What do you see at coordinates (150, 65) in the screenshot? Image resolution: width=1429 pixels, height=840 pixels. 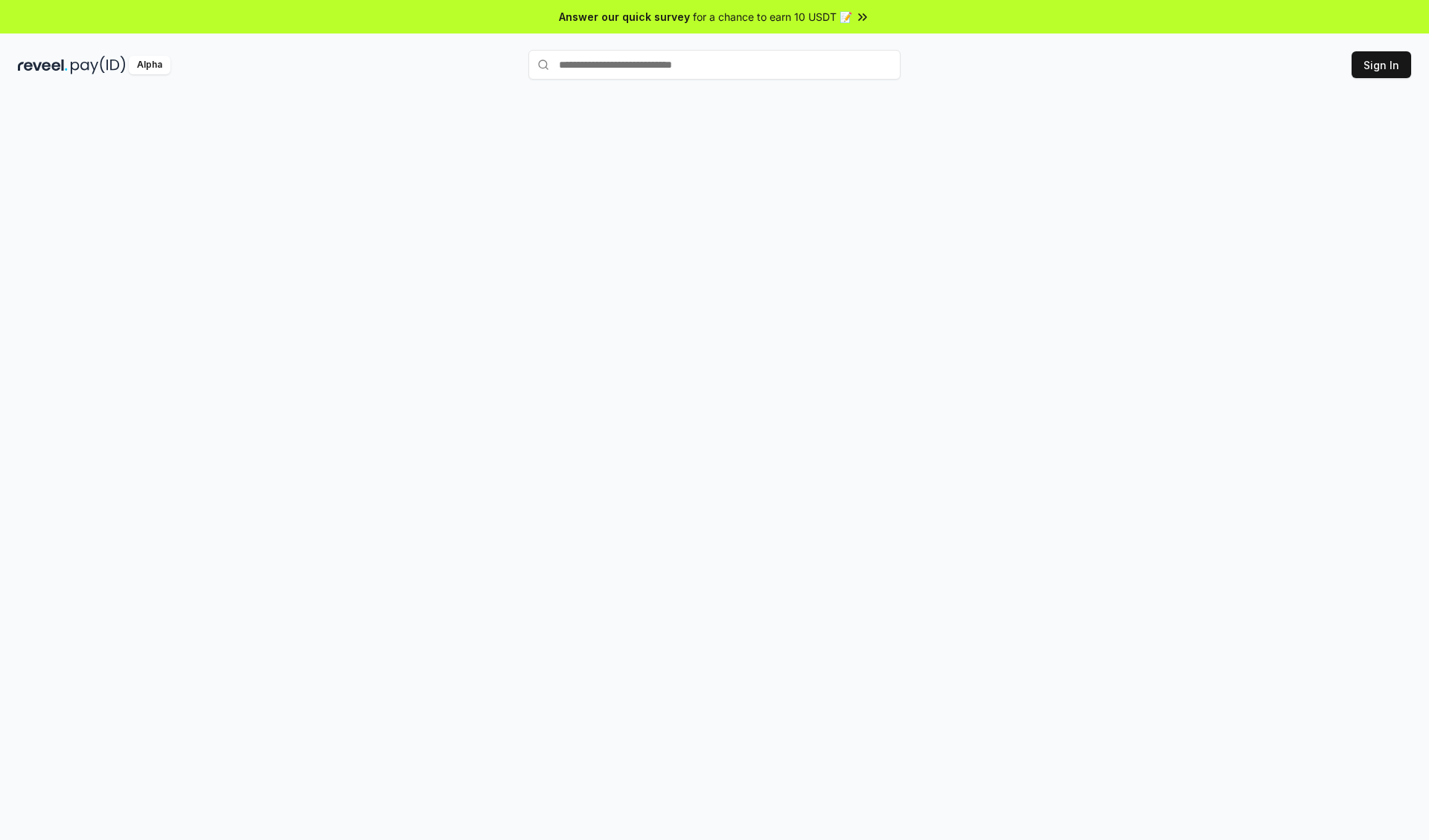 I see `div: Alpha` at bounding box center [150, 65].